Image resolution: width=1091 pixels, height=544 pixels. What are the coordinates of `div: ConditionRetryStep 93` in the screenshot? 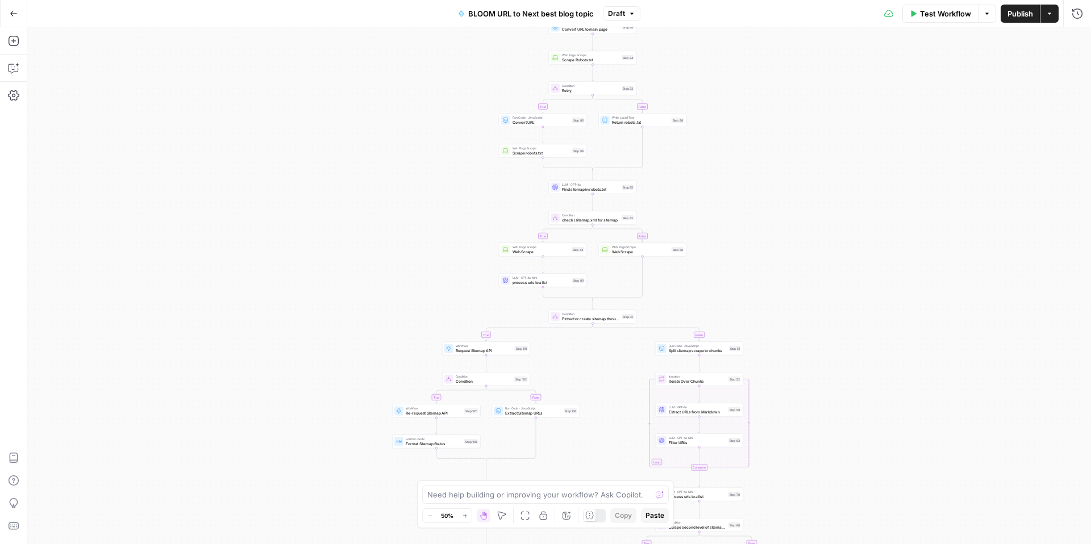 It's located at (592, 89).